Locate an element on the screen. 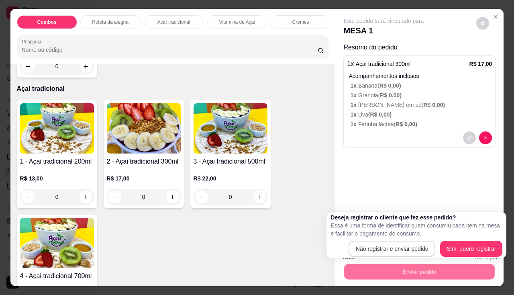 This screenshot has height=295, width=514. p: Essa é uma forma de identificar quem consumiu cada item na mesa e facilitar o pagamento do consumo. is located at coordinates (416, 229).